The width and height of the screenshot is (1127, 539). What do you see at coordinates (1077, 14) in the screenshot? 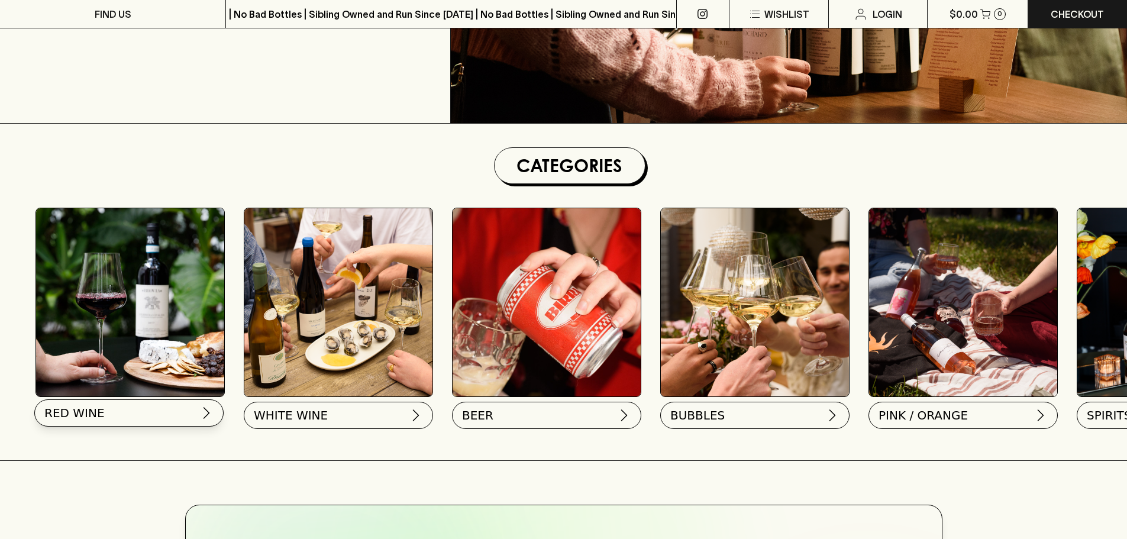
I see `p: Checkout` at bounding box center [1077, 14].